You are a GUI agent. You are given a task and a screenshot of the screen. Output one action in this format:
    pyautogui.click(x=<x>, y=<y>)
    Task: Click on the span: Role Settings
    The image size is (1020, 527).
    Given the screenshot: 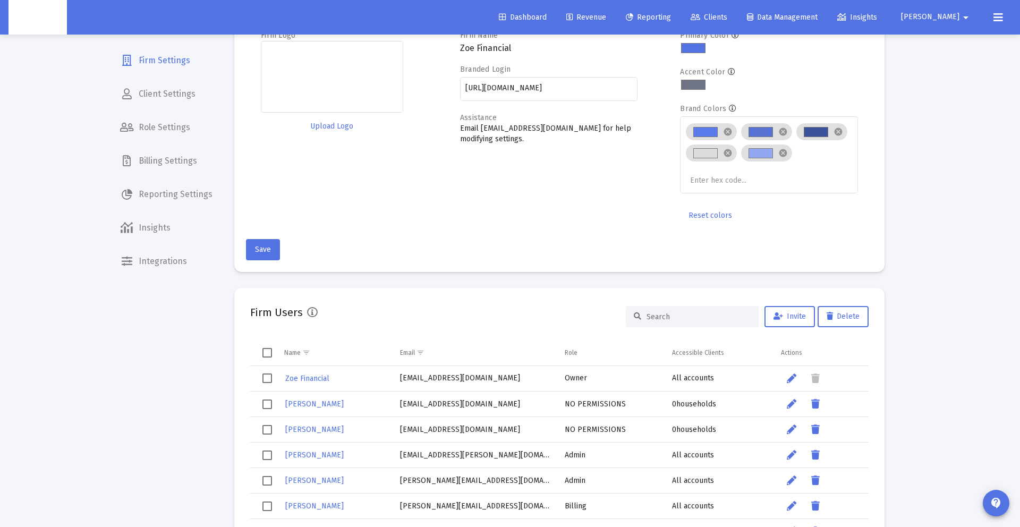 What is the action you would take?
    pyautogui.click(x=166, y=128)
    